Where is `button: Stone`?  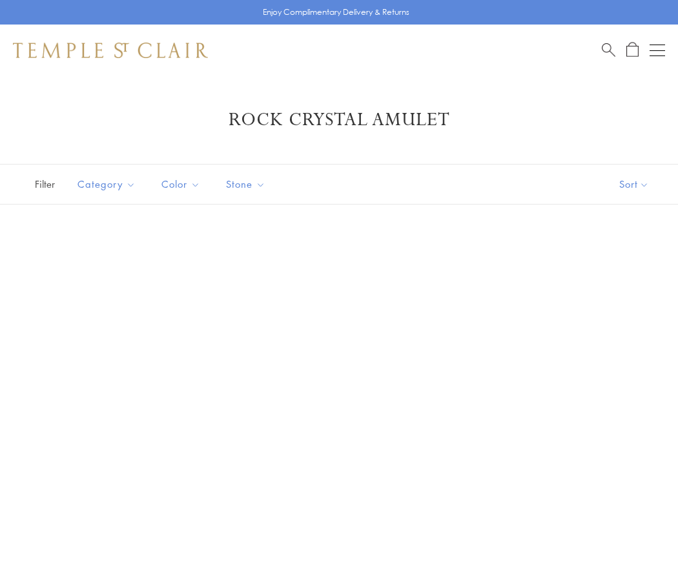 button: Stone is located at coordinates (245, 184).